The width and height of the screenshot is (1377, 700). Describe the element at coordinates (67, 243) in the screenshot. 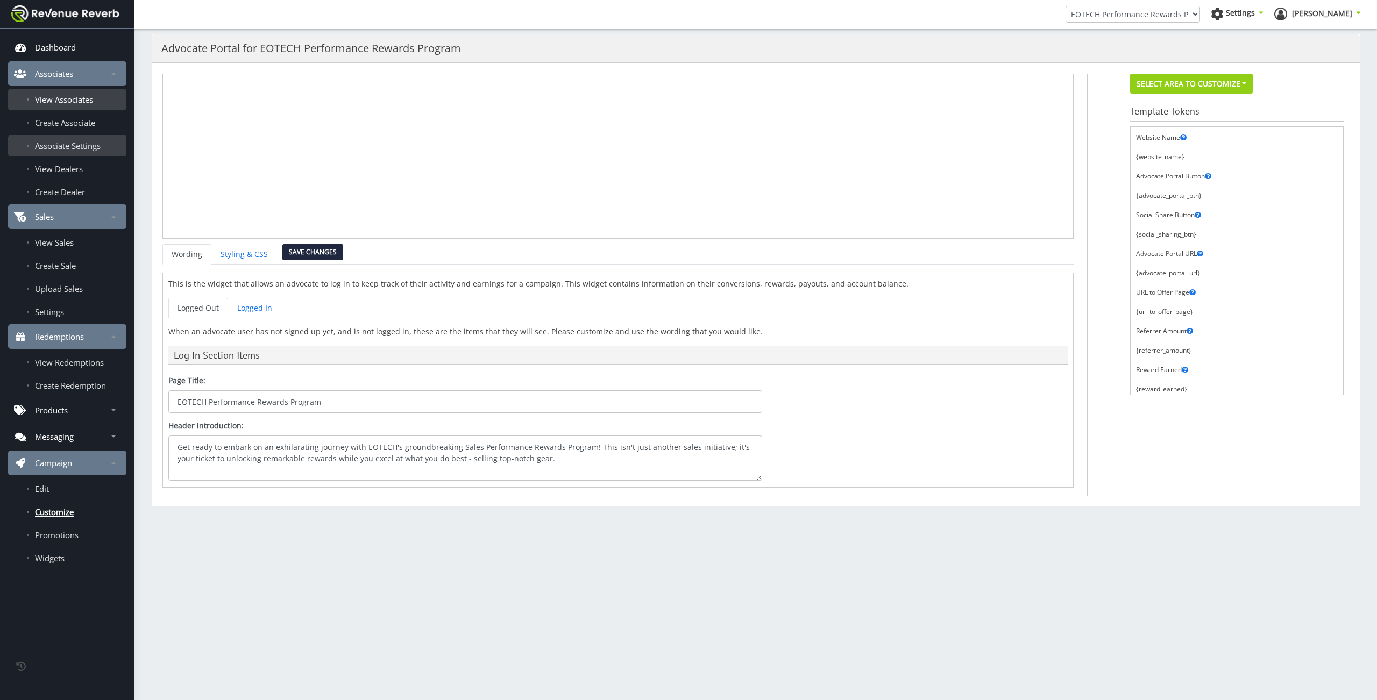

I see `a: View Sales` at that location.